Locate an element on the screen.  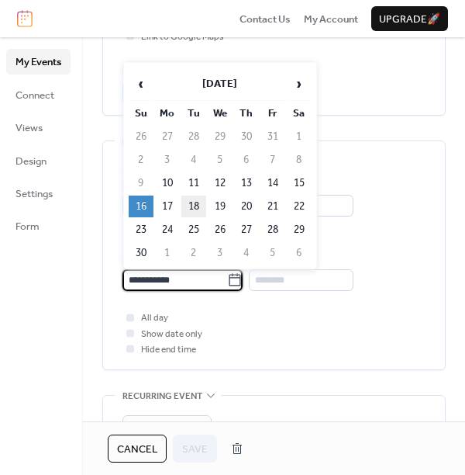
td: 16 is located at coordinates (141, 206).